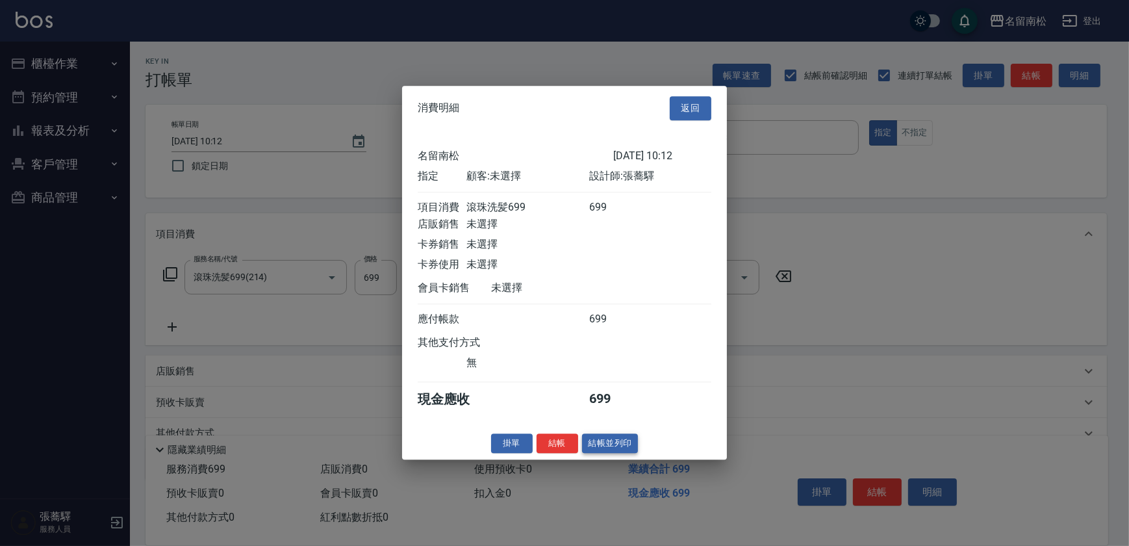 The width and height of the screenshot is (1129, 546). What do you see at coordinates (557, 443) in the screenshot?
I see `button: 結帳` at bounding box center [557, 443].